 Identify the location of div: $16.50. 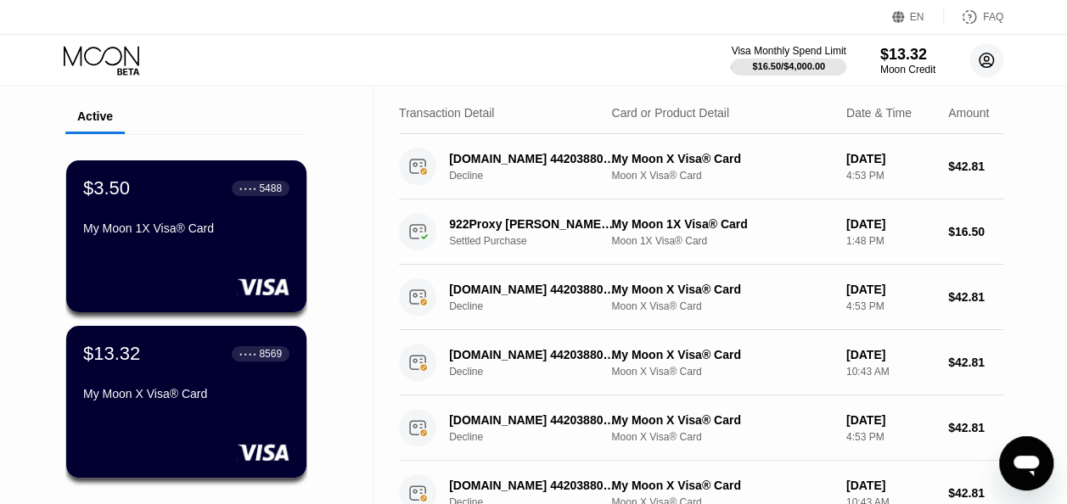
(975, 232).